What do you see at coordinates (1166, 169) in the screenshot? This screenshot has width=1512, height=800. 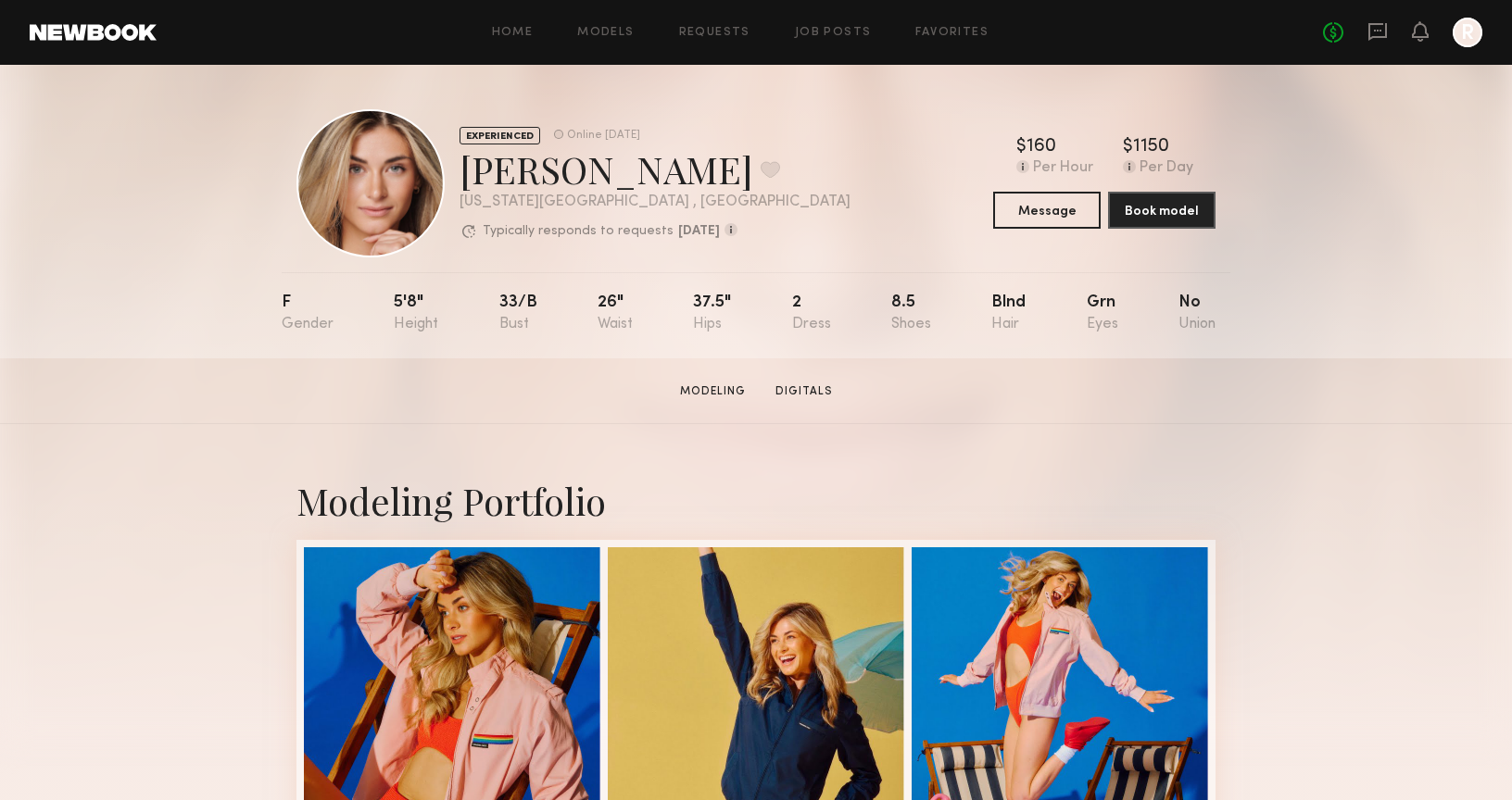 I see `div: Per Day` at bounding box center [1166, 169].